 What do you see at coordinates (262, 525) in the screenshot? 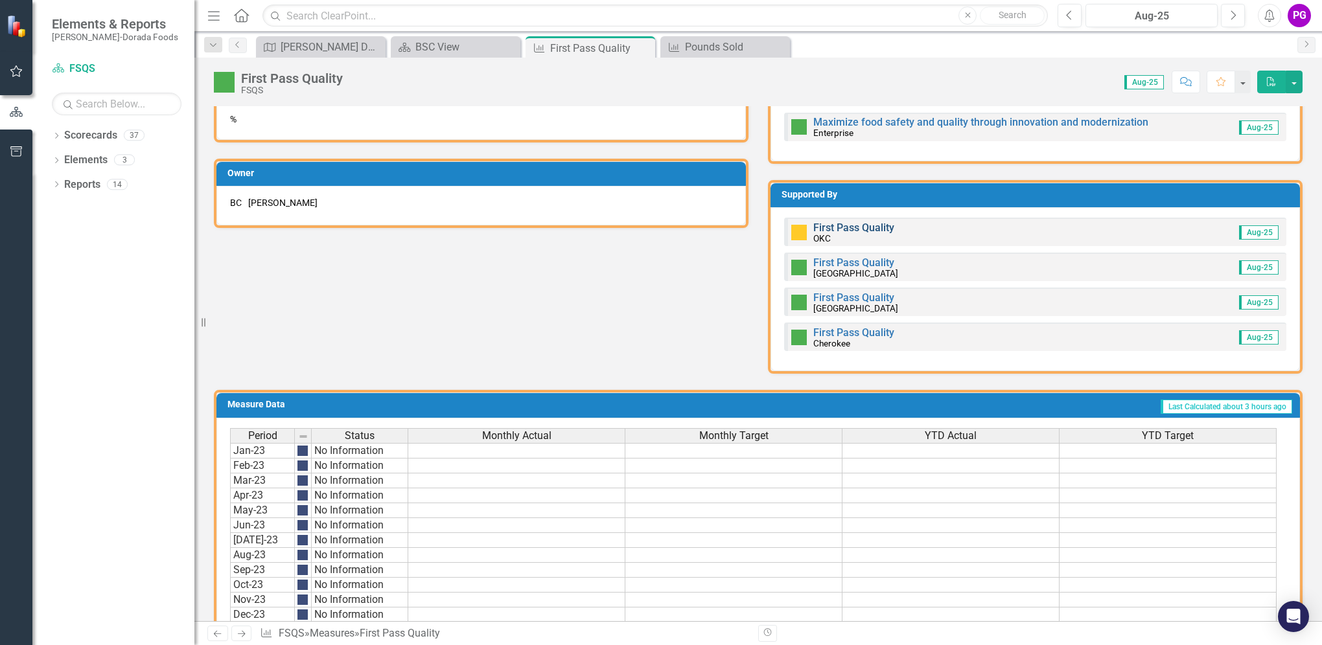
I see `td: Jun-23` at bounding box center [262, 525].